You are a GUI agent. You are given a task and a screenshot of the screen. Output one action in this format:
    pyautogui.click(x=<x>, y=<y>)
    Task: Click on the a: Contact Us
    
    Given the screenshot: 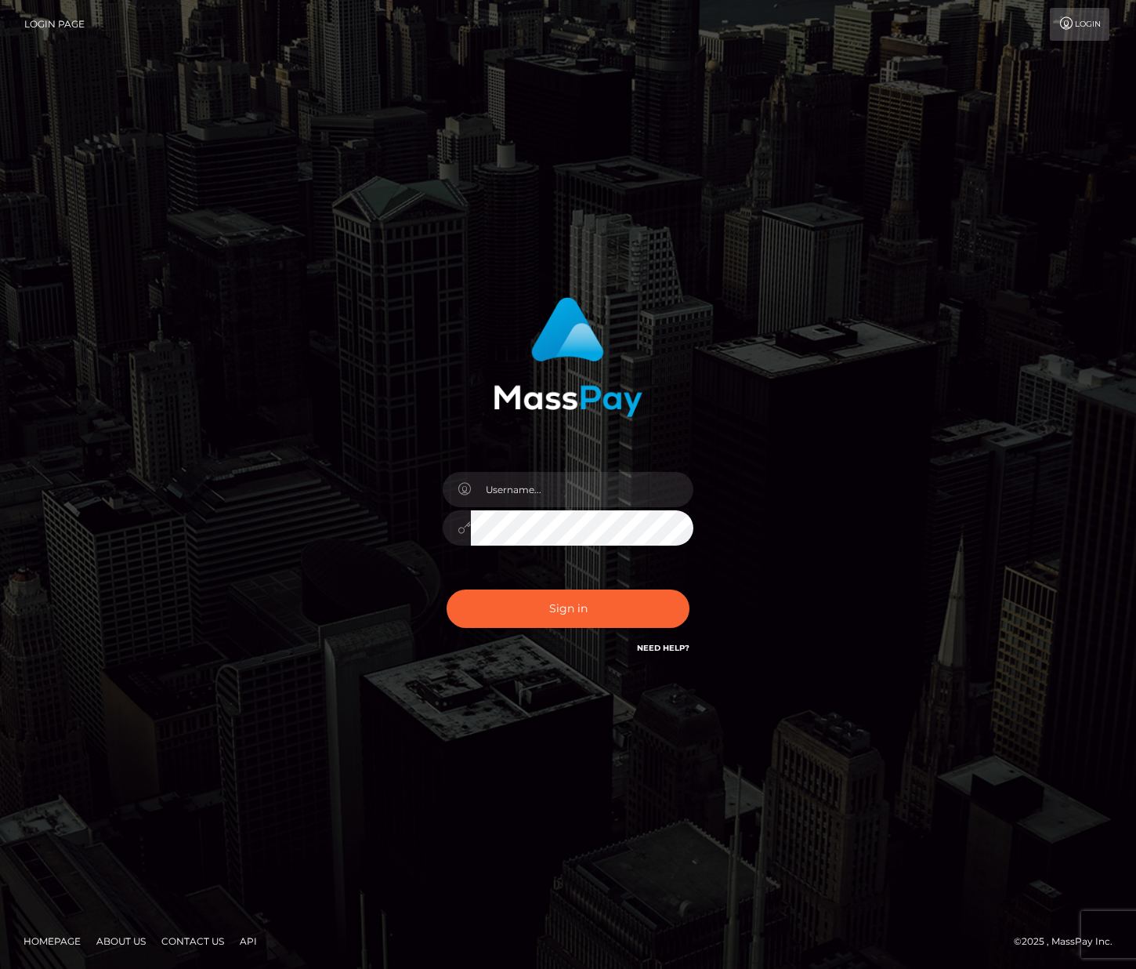 What is the action you would take?
    pyautogui.click(x=193, y=941)
    